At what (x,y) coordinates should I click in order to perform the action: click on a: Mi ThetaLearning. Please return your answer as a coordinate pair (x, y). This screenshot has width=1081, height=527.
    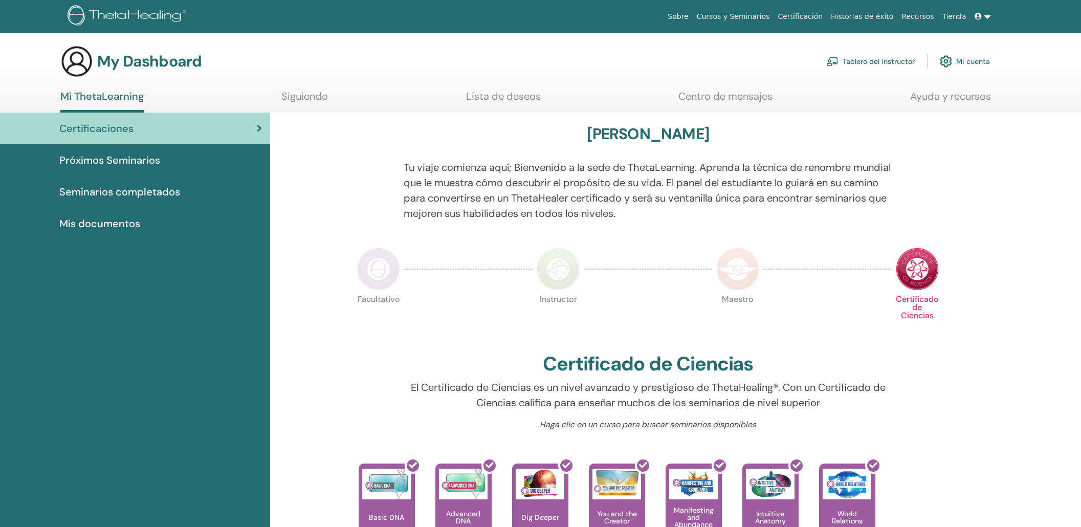
    Looking at the image, I should click on (102, 101).